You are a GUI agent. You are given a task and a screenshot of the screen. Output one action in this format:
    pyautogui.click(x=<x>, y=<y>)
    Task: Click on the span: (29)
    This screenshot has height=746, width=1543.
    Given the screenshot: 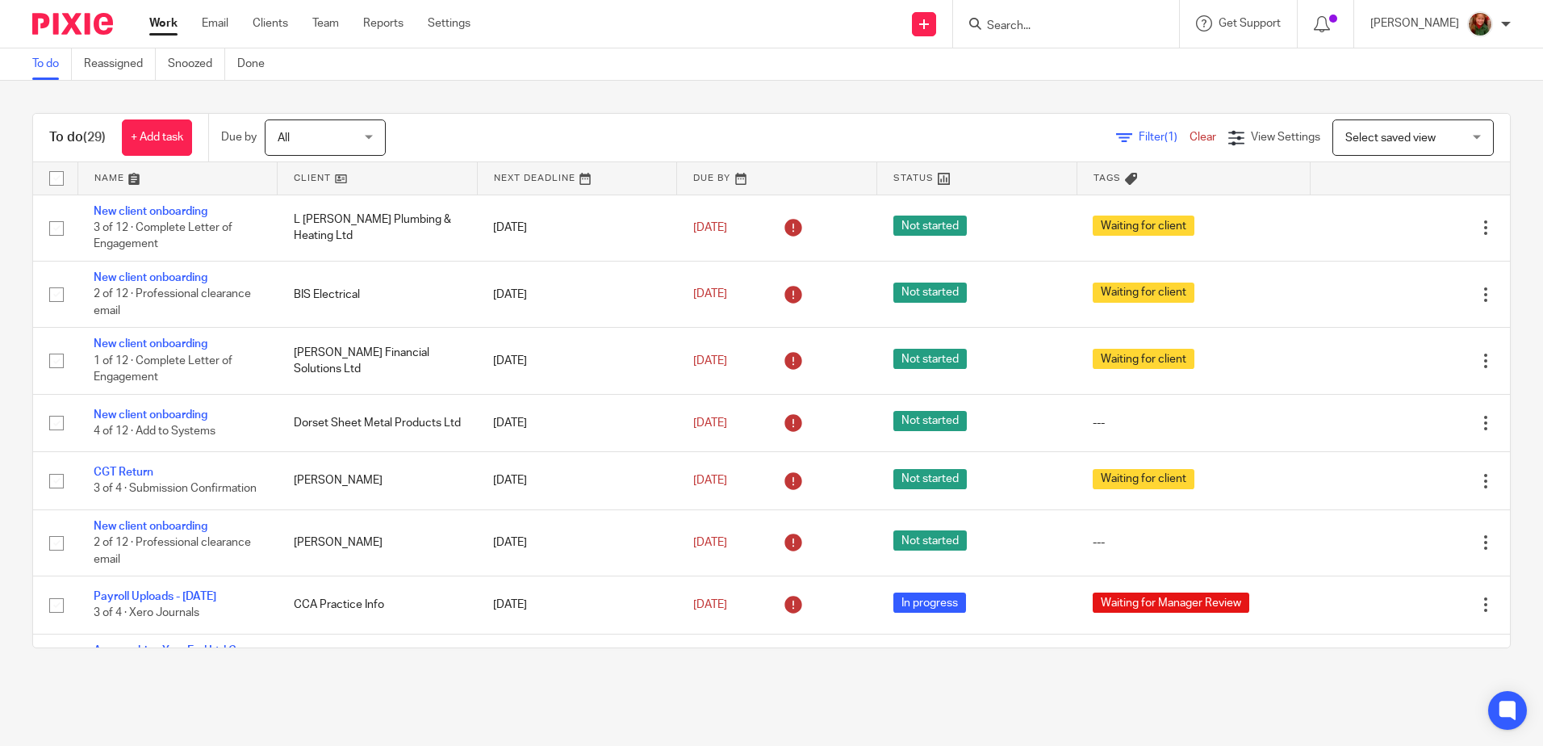 What is the action you would take?
    pyautogui.click(x=94, y=137)
    